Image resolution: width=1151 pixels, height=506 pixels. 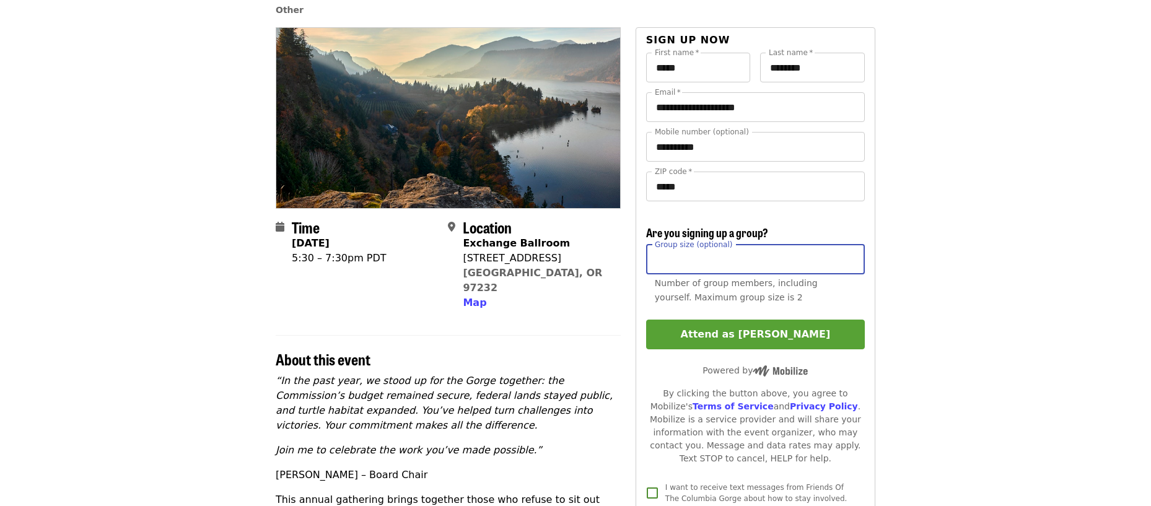 What do you see at coordinates (790, 53) in the screenshot?
I see `label: Last name` at bounding box center [790, 53].